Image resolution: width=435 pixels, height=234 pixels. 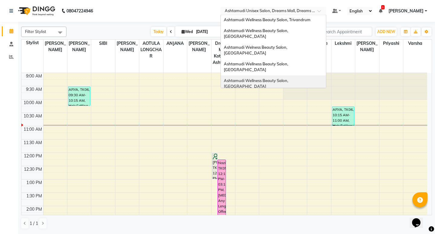 What do you see at coordinates (33, 129) in the screenshot?
I see `div: 11:00 AM` at bounding box center [33, 129].